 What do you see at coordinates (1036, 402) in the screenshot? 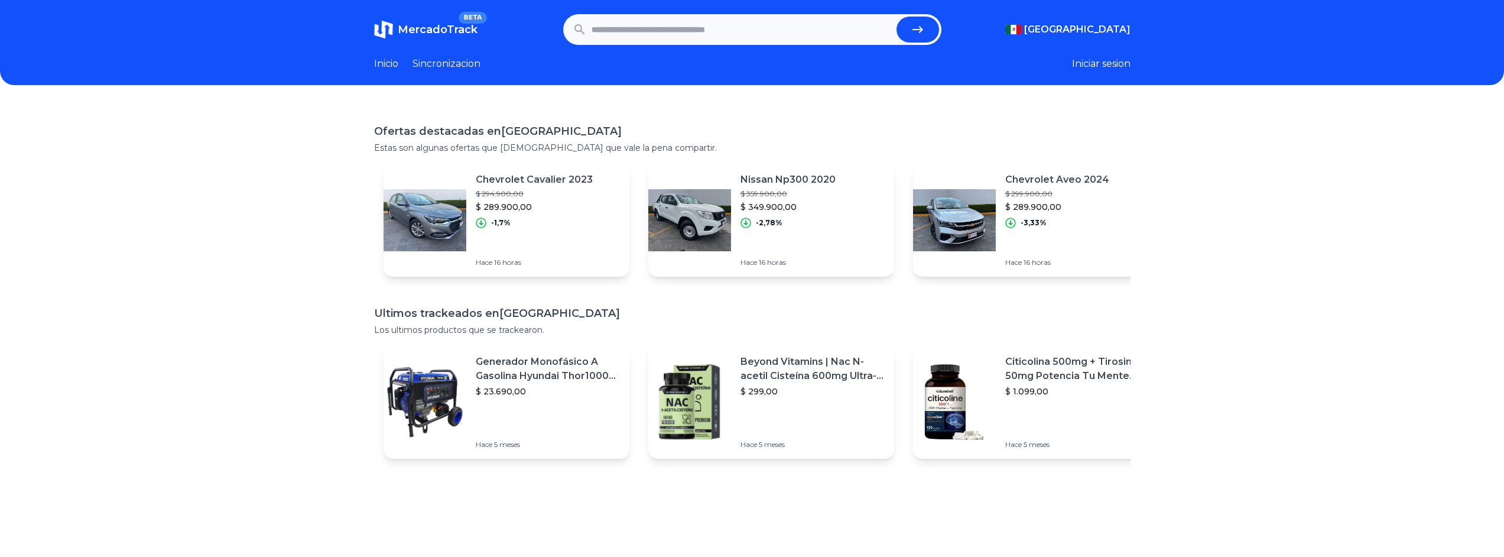
I see `a: Featured imageCiticolina 500mg + Tirosina 50mg Potencia Tu Mente (120caps) Sabor Sin Sabor$ 1.099...` at bounding box center [1036, 402].